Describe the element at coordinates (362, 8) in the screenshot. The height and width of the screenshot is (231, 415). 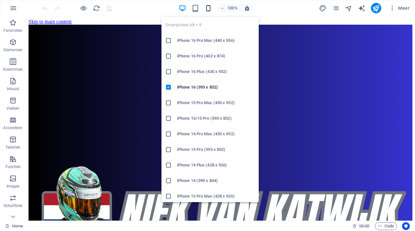
I see `button: text_generator` at that location.